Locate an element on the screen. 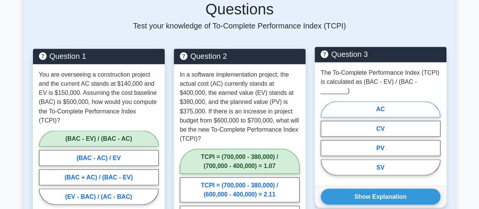 The image size is (479, 209). label: (BAC - EV) / (BAC - AC) is located at coordinates (99, 138).